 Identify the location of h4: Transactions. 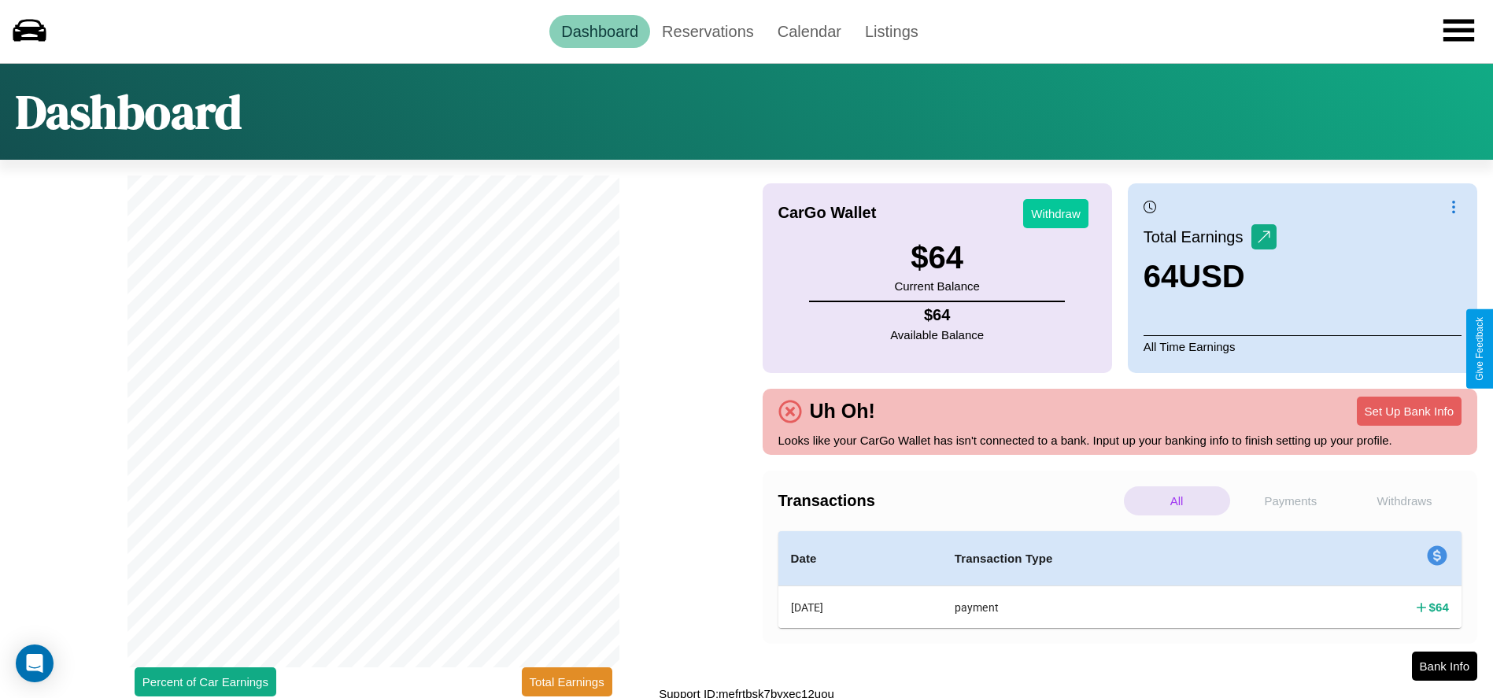
(949, 501).